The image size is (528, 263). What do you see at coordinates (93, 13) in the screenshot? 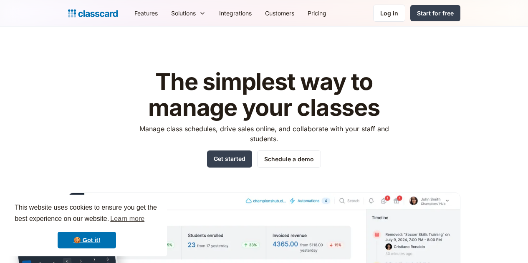
I see `a: home` at bounding box center [93, 13].